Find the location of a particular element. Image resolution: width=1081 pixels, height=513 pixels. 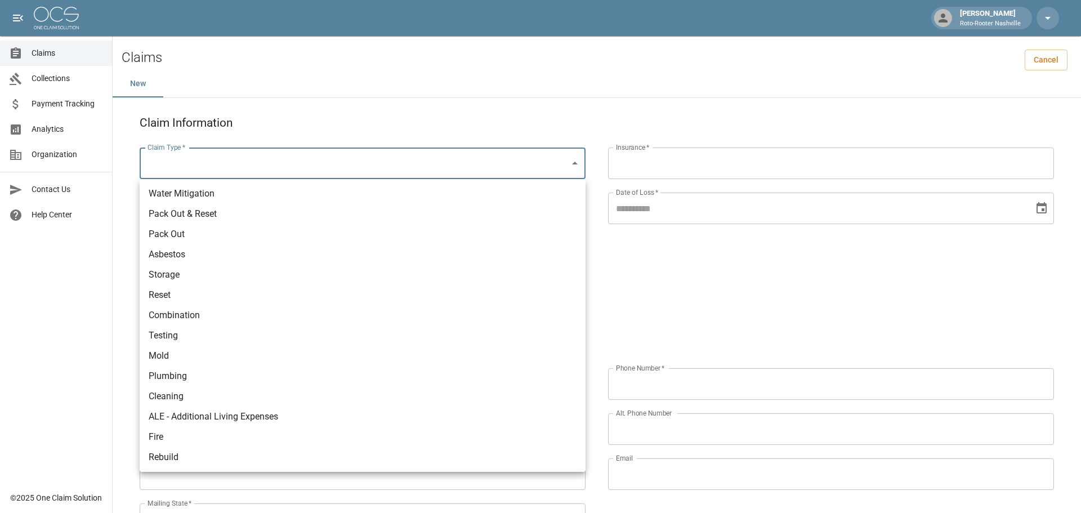

li: Plumbing is located at coordinates (363, 376).